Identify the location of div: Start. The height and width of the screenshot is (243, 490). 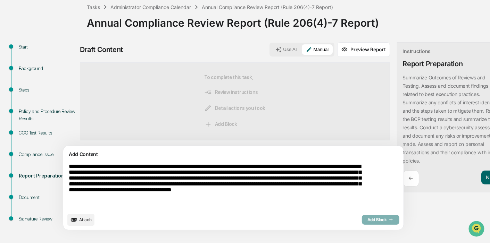
(47, 47).